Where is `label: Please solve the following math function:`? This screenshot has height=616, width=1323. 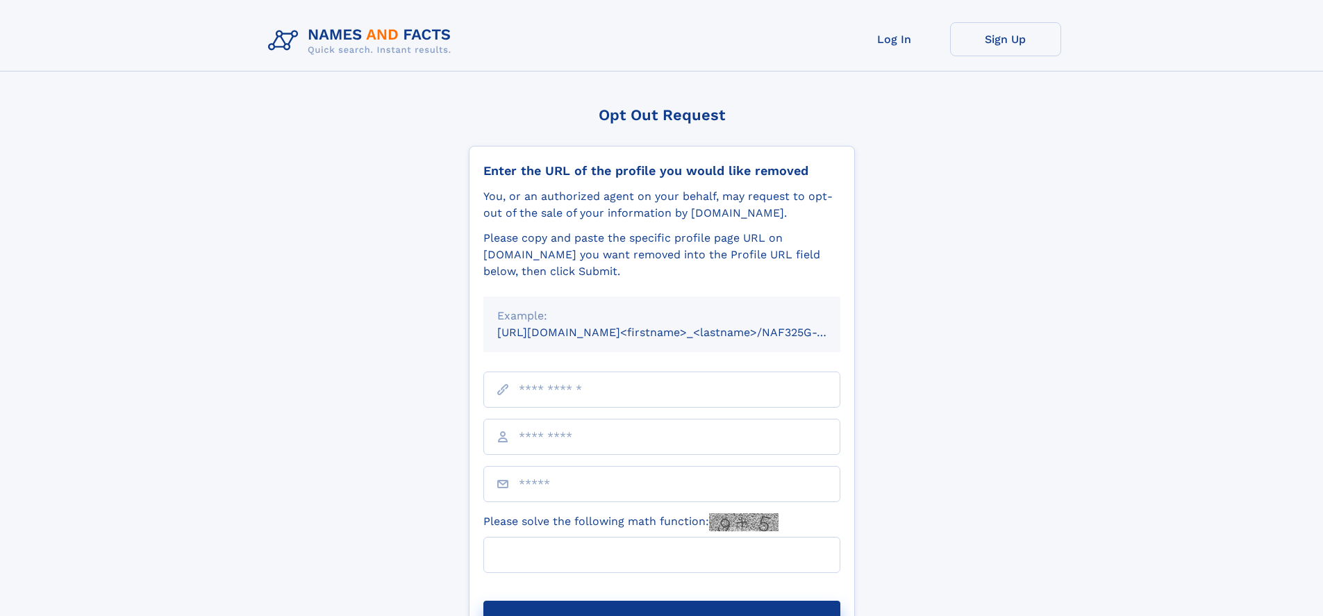
label: Please solve the following math function: is located at coordinates (630, 522).